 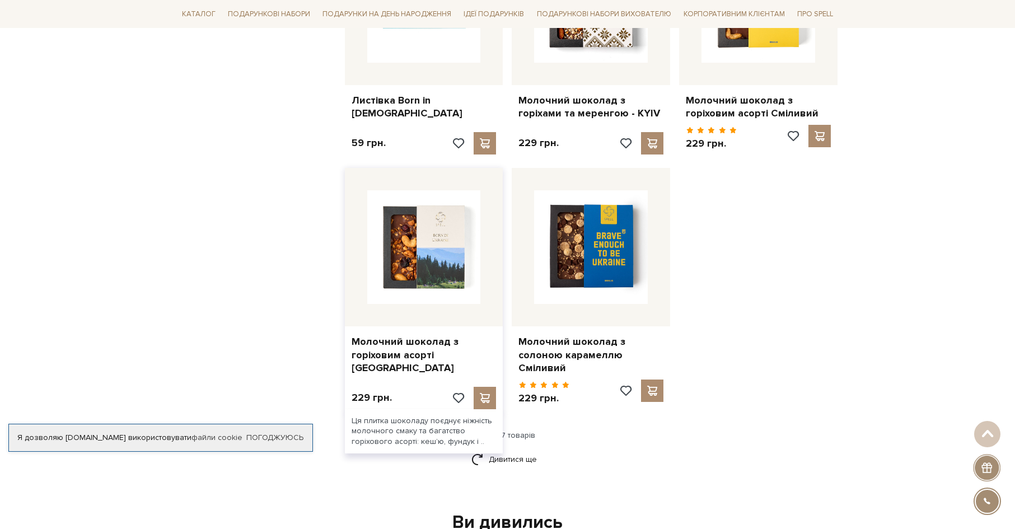 I want to click on a: файли cookie, so click(x=217, y=437).